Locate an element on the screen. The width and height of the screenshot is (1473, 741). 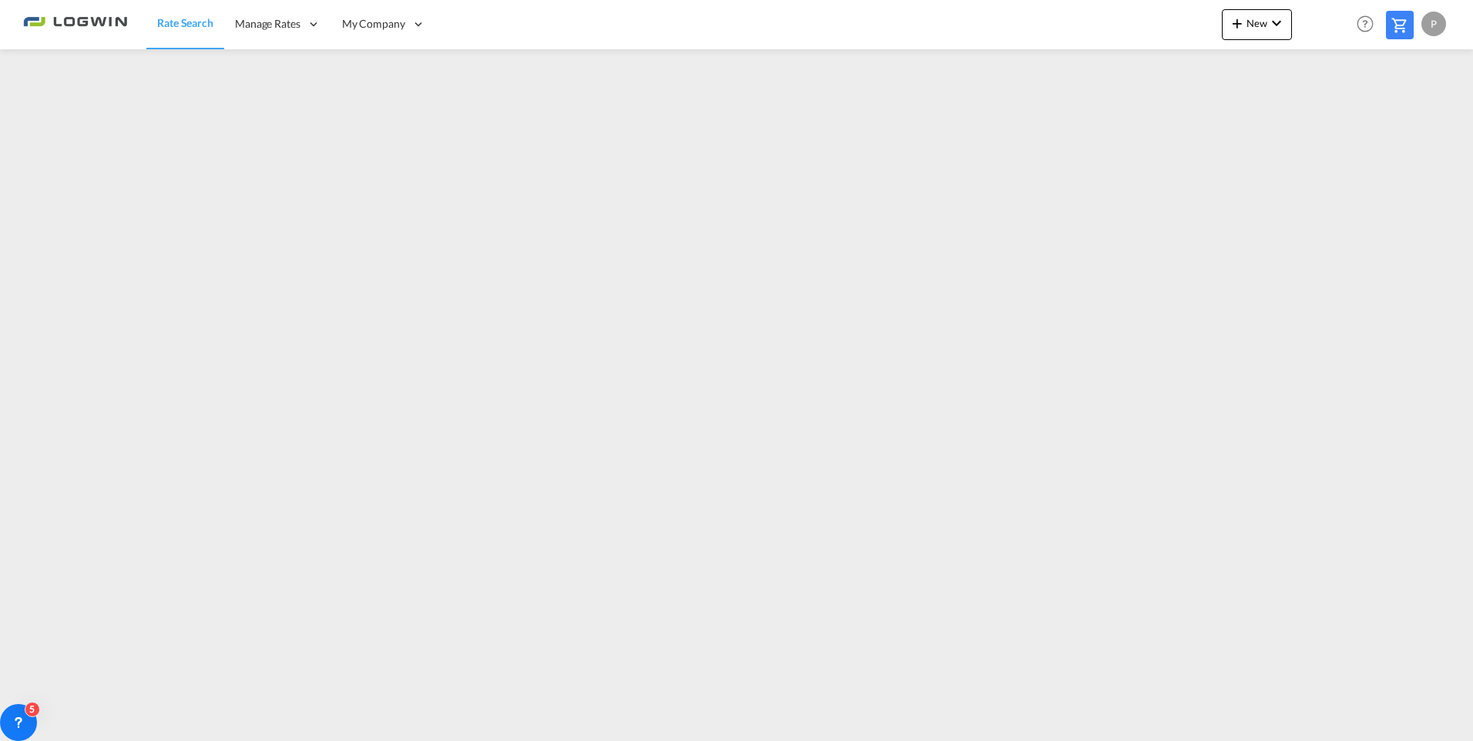
span: Manage Rates is located at coordinates (267, 24).